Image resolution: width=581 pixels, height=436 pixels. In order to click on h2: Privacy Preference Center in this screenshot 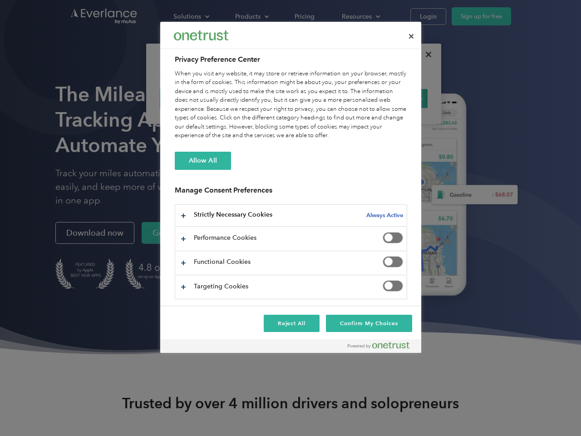, I will do `click(291, 59)`.